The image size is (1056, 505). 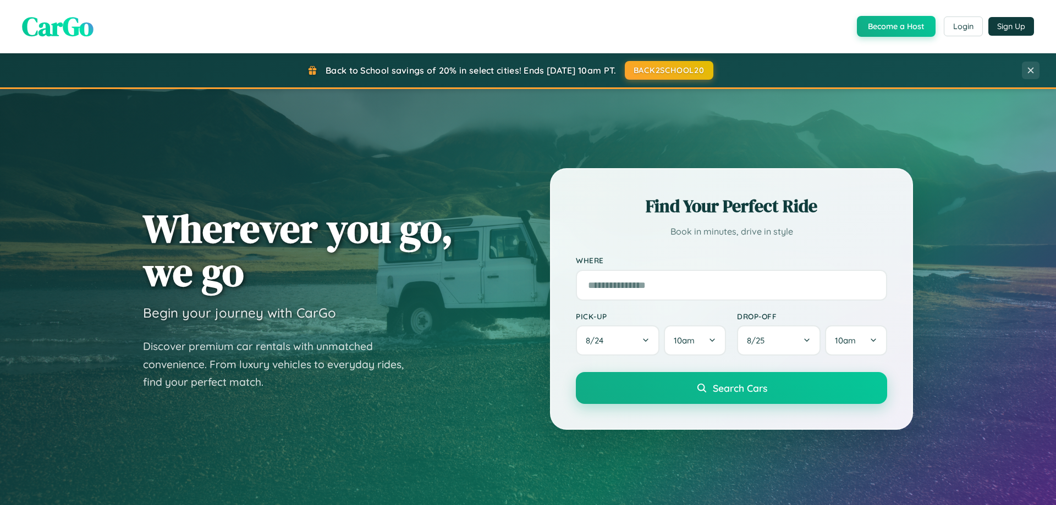 I want to click on button: Become a Host, so click(x=896, y=26).